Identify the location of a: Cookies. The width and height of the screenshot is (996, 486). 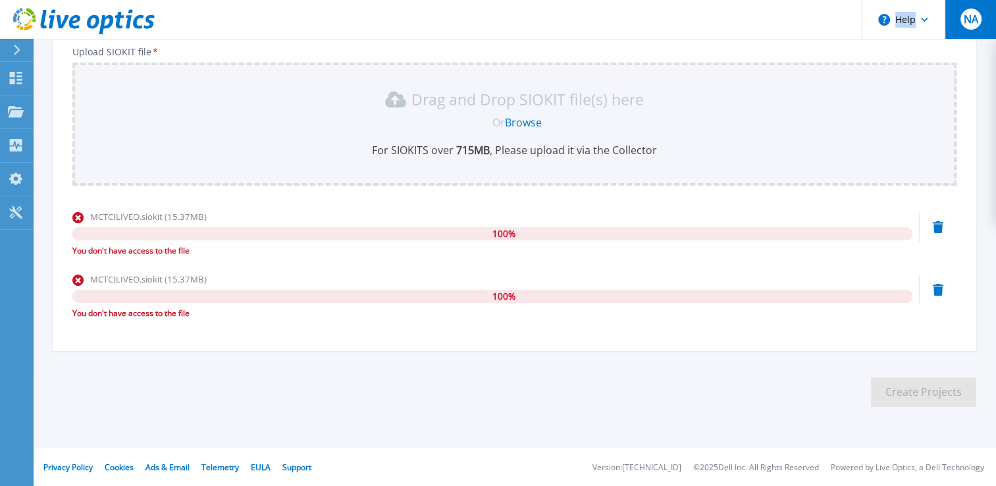
(119, 467).